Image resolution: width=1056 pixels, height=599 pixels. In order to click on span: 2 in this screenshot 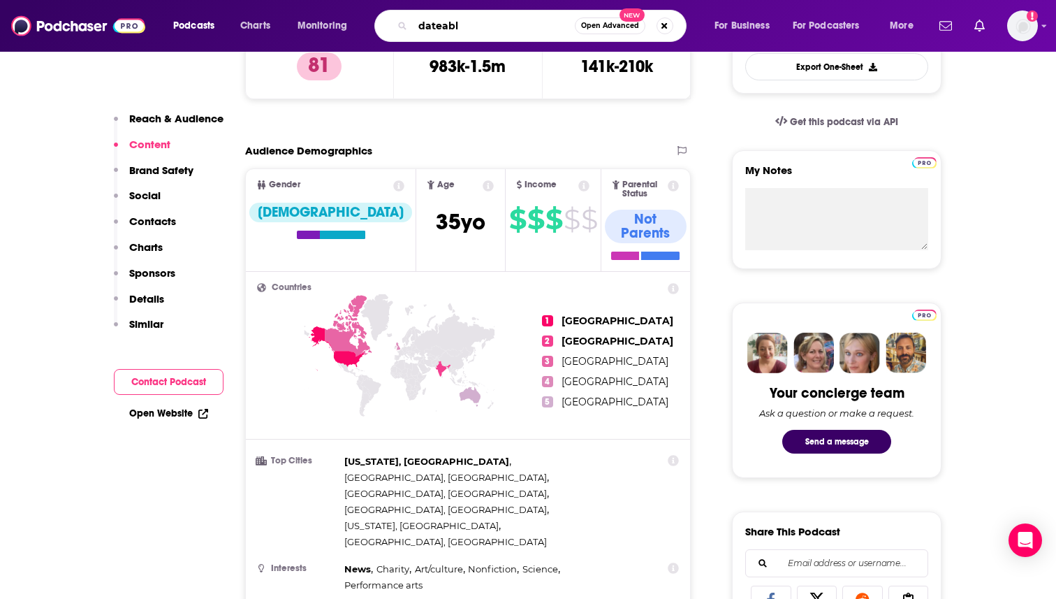, I will do `click(548, 341)`.